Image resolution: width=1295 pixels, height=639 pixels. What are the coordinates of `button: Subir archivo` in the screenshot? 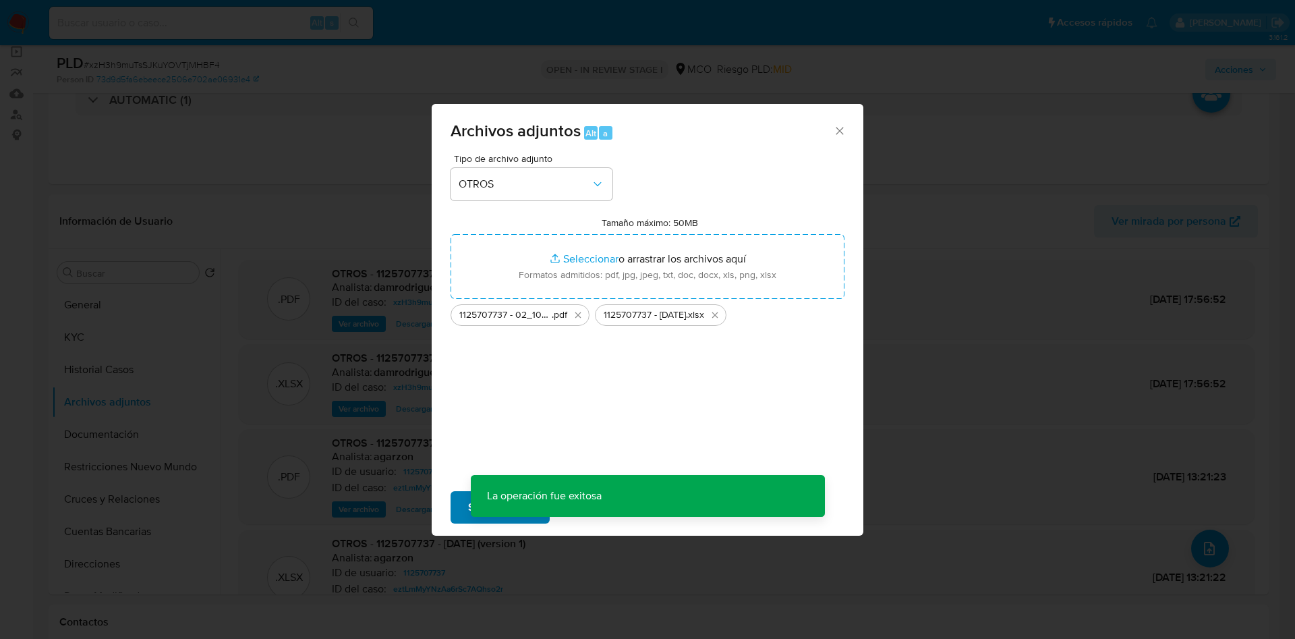 It's located at (500, 507).